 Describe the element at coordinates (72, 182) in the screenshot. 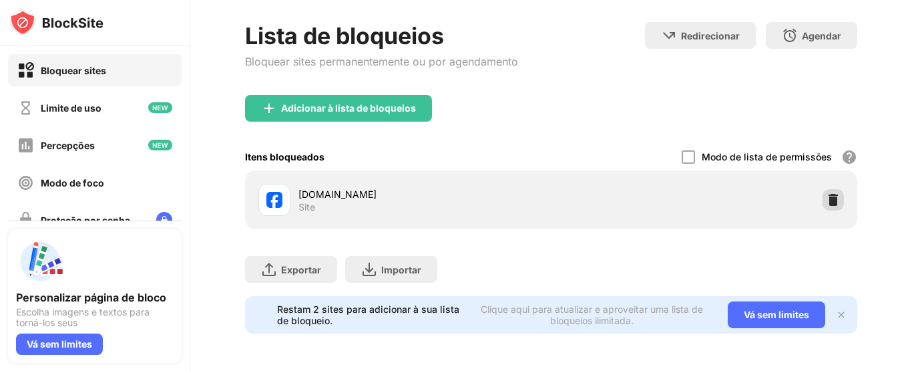

I see `font: Modo de foco` at that location.